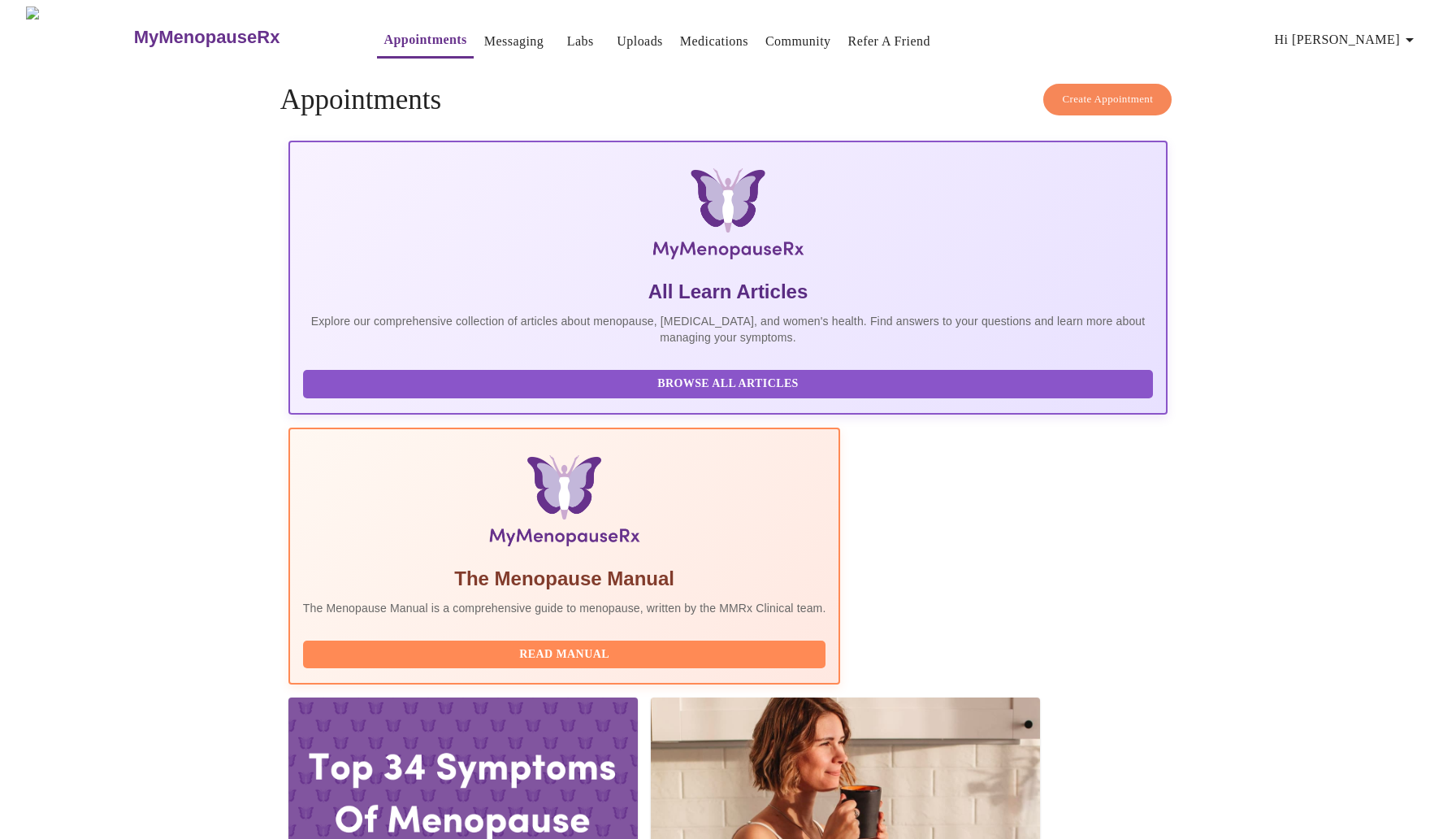 The height and width of the screenshot is (839, 1456). What do you see at coordinates (581, 41) in the screenshot?
I see `a: Labs` at bounding box center [581, 41].